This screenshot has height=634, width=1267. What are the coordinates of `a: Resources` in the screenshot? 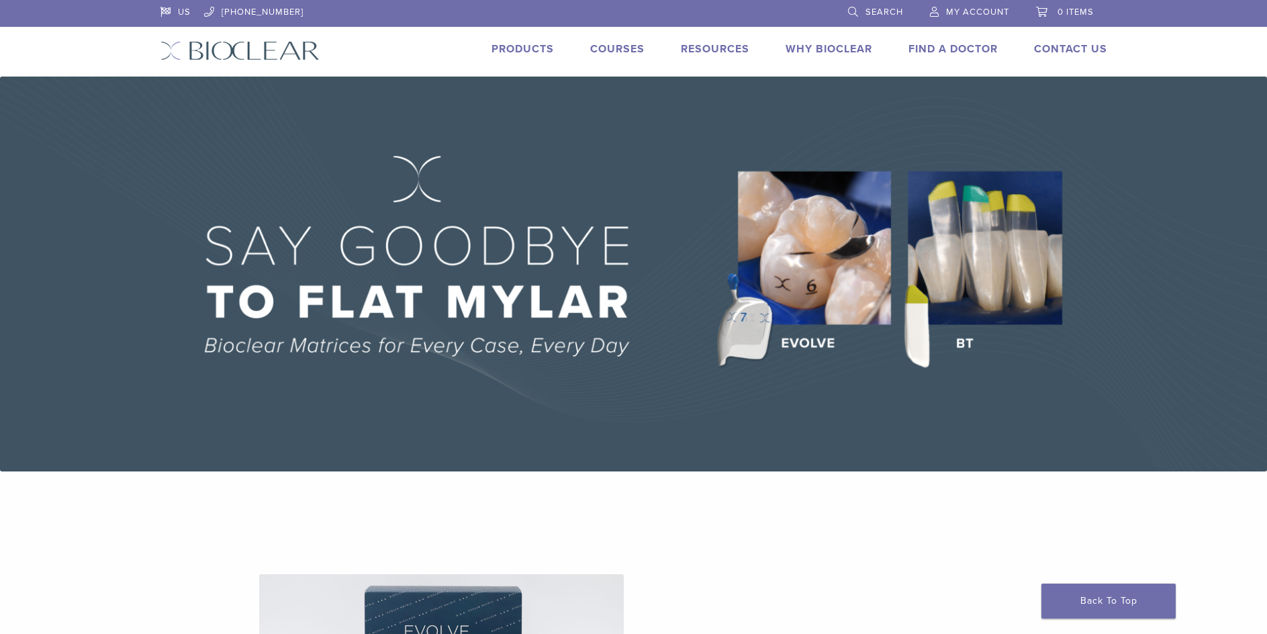 It's located at (715, 49).